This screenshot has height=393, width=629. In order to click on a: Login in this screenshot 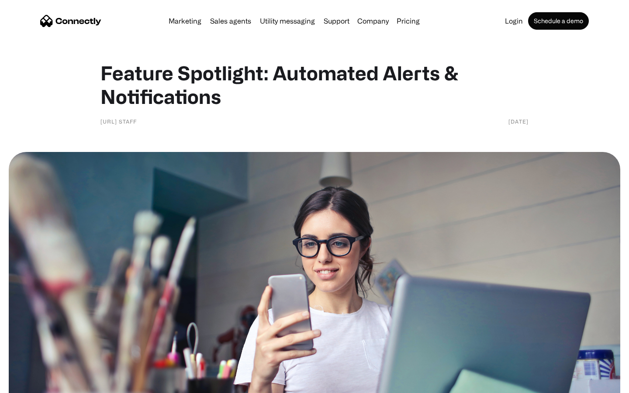, I will do `click(514, 21)`.